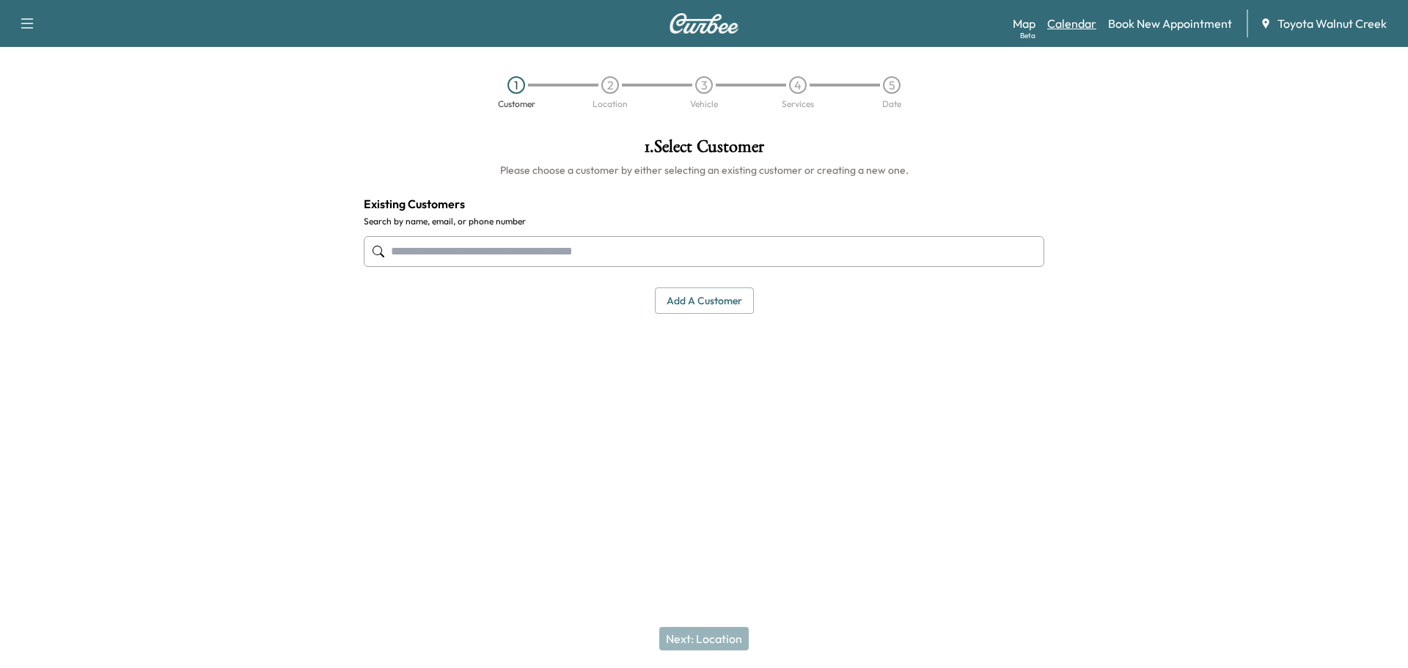 This screenshot has height=668, width=1408. Describe the element at coordinates (516, 104) in the screenshot. I see `div: Customer` at that location.